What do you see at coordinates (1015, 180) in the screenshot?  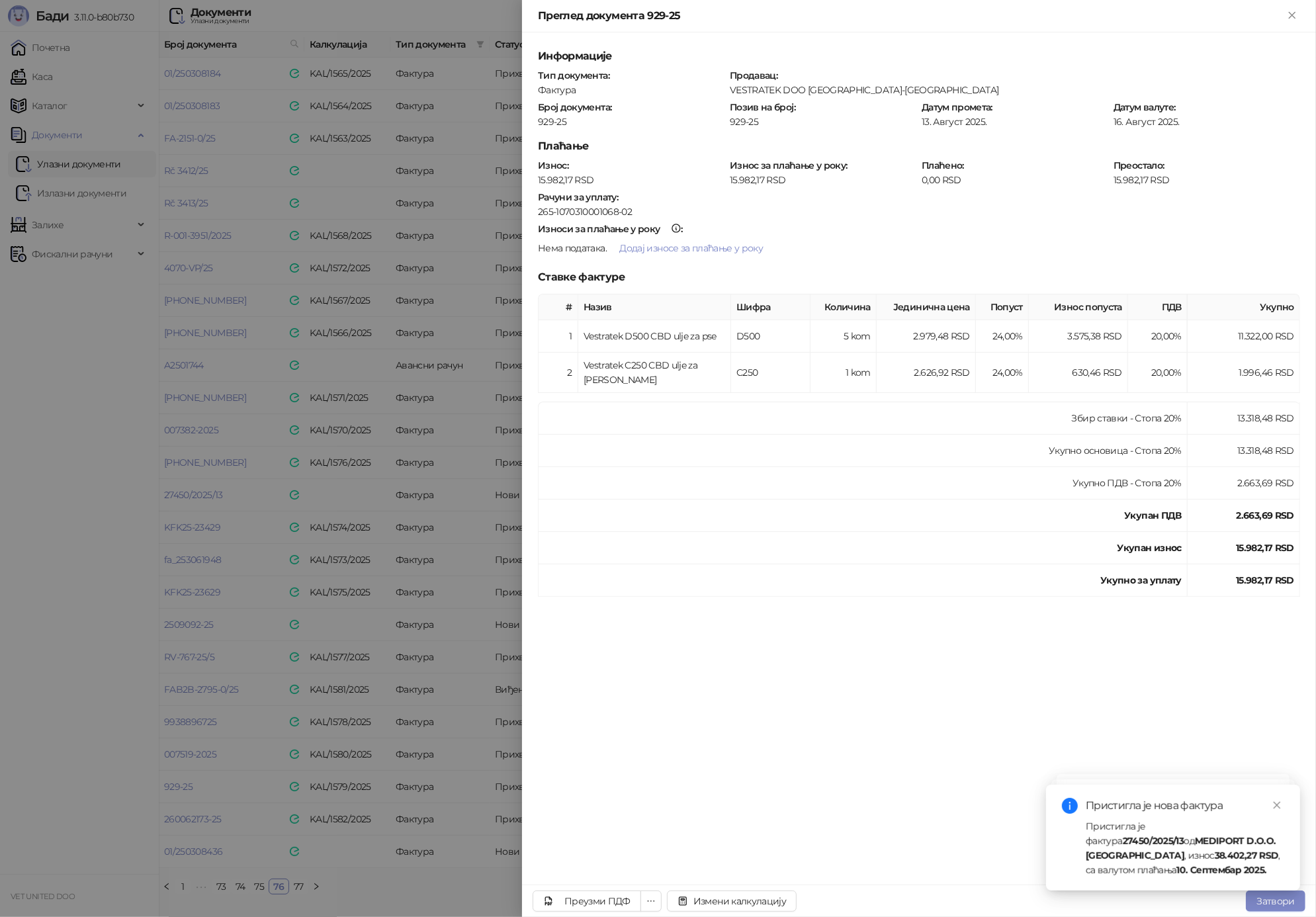 I see `div: 0,00 RSD` at bounding box center [1015, 180].